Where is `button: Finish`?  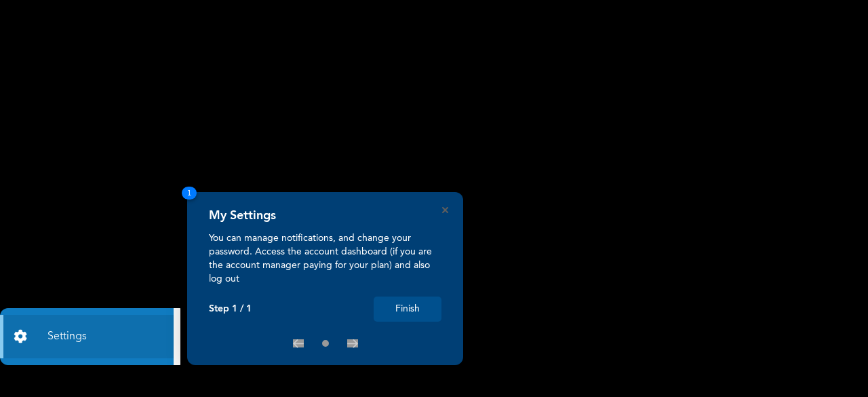
button: Finish is located at coordinates (408, 309).